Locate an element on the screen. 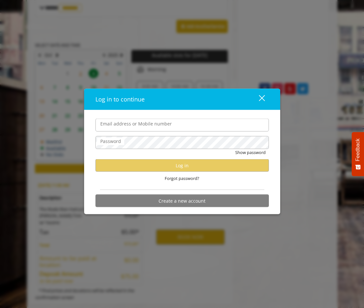  span: Forgot password? is located at coordinates (182, 178).